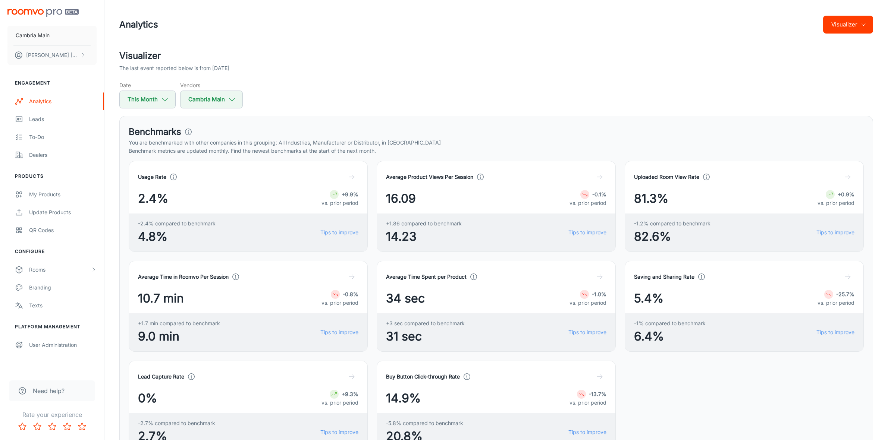 The image size is (888, 440). I want to click on strong: -0.8%, so click(350, 294).